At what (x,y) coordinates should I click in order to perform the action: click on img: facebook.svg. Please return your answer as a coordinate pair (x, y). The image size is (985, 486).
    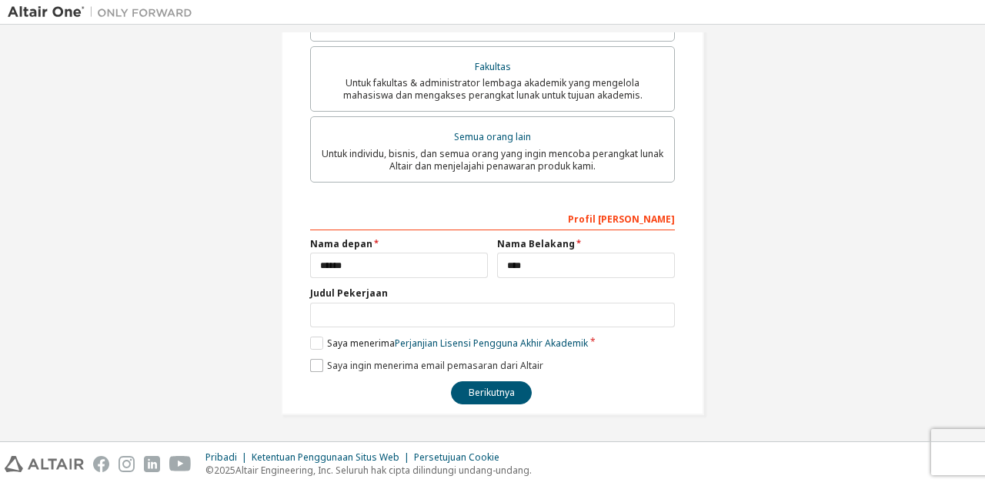
    Looking at the image, I should click on (101, 463).